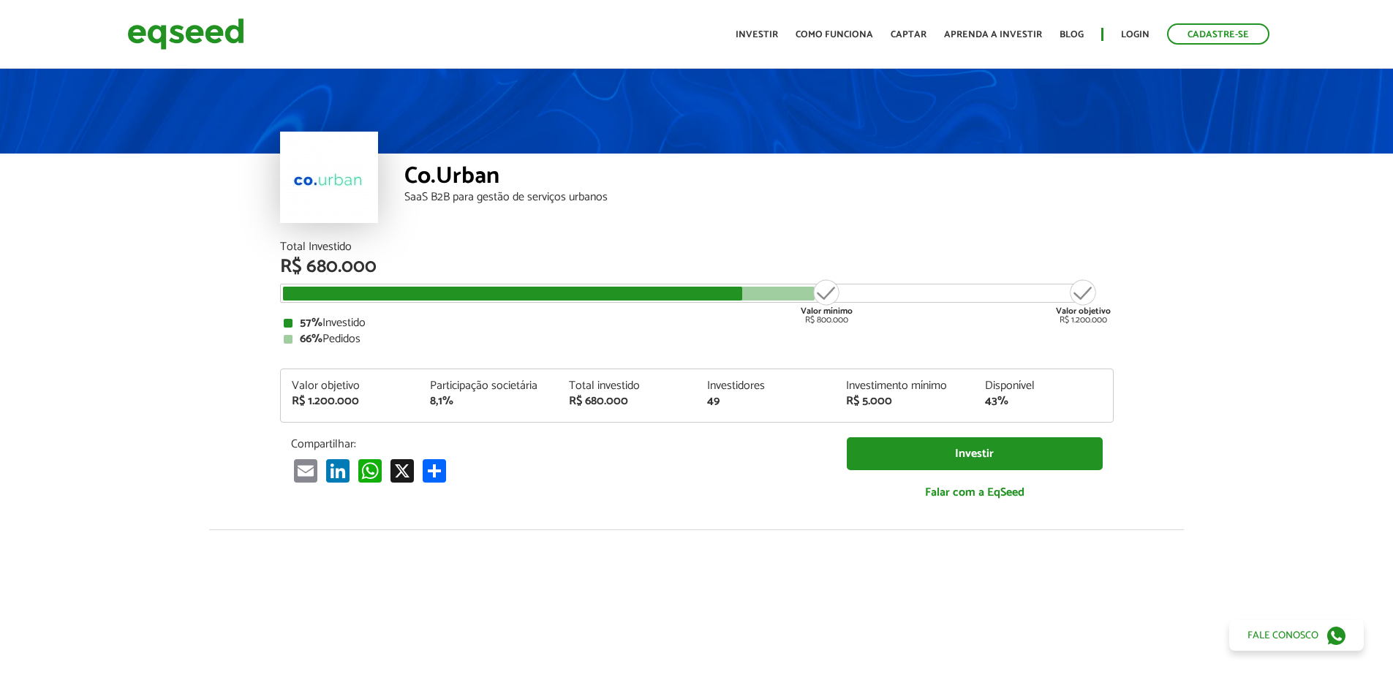  I want to click on div: Investido, so click(697, 323).